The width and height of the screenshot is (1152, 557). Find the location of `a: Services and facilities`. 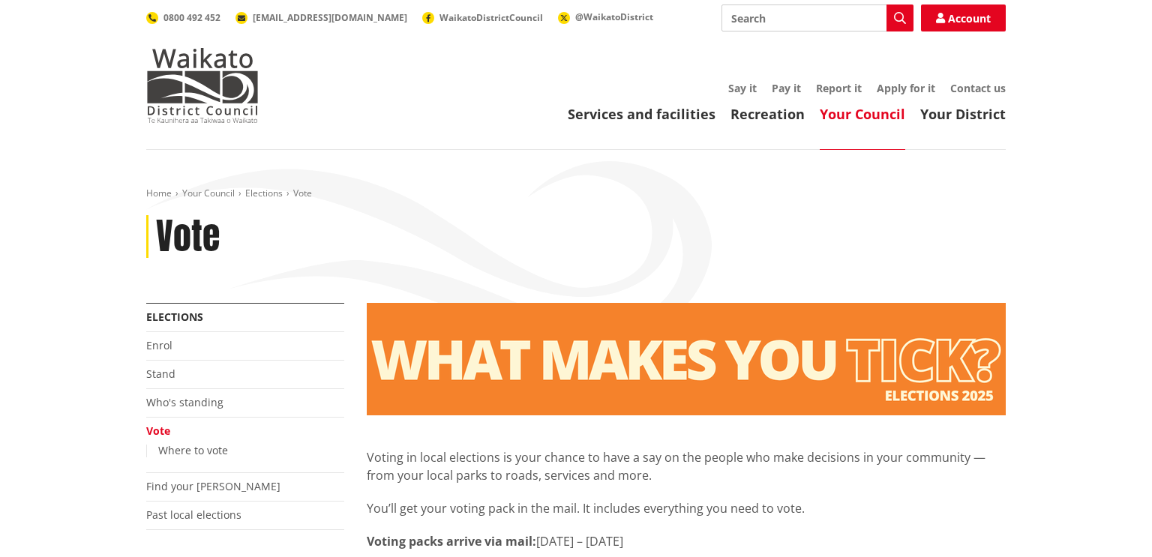

a: Services and facilities is located at coordinates (641, 114).